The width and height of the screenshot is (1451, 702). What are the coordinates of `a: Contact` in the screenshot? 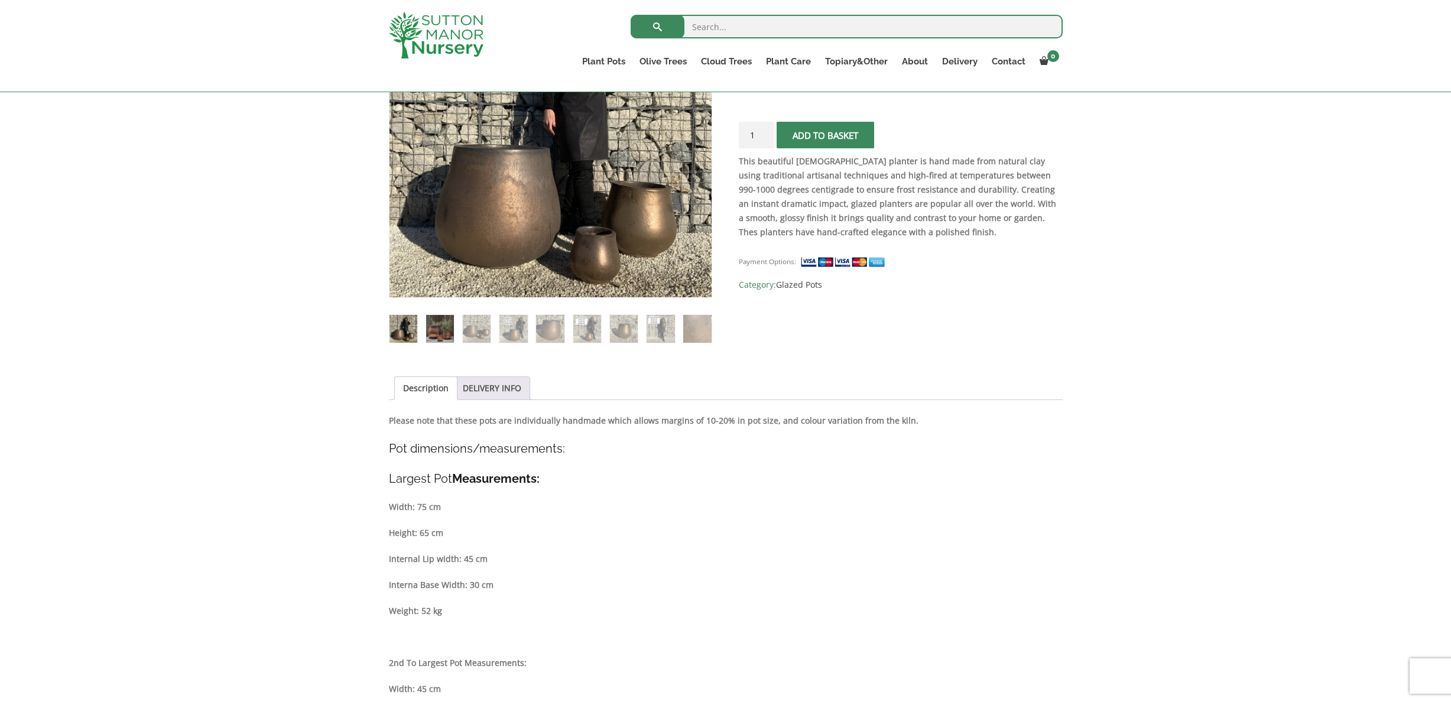 It's located at (1008, 61).